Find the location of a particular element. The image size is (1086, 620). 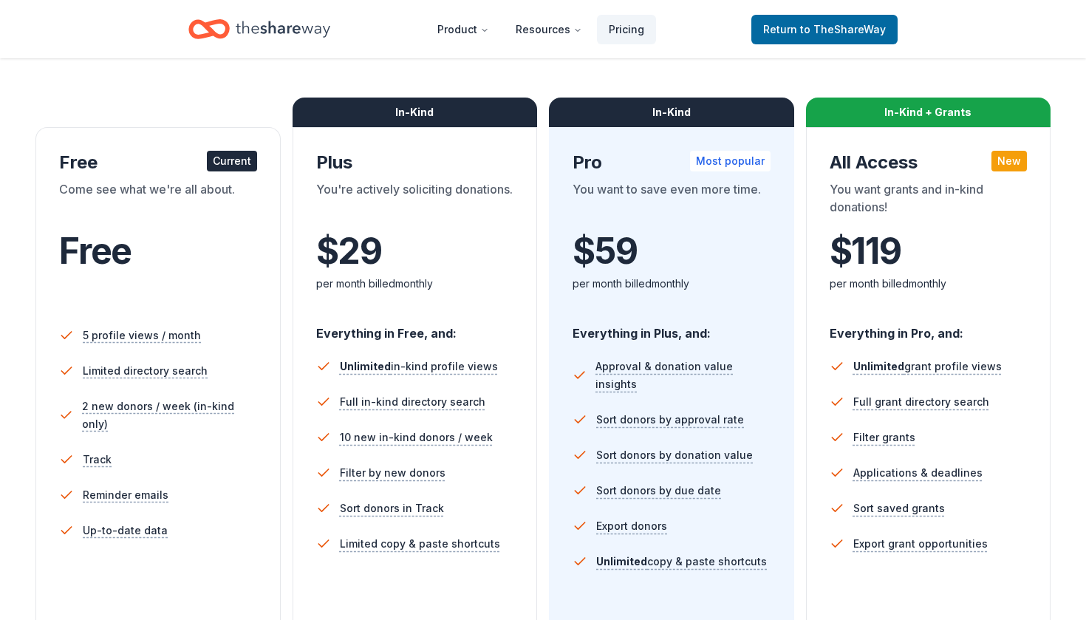

span: grant profile views is located at coordinates (927, 366).